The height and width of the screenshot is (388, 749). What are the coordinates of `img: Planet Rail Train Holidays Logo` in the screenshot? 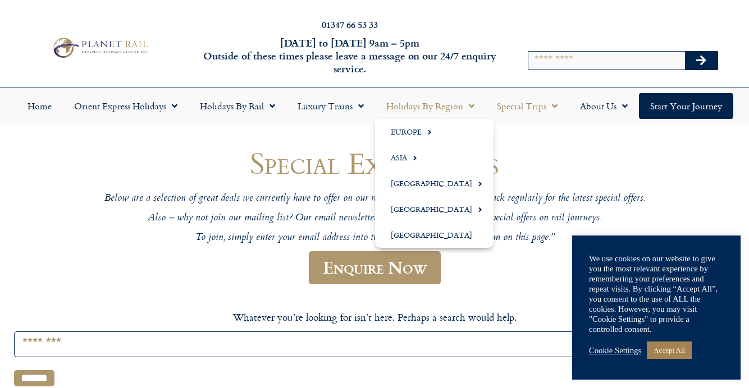 It's located at (100, 48).